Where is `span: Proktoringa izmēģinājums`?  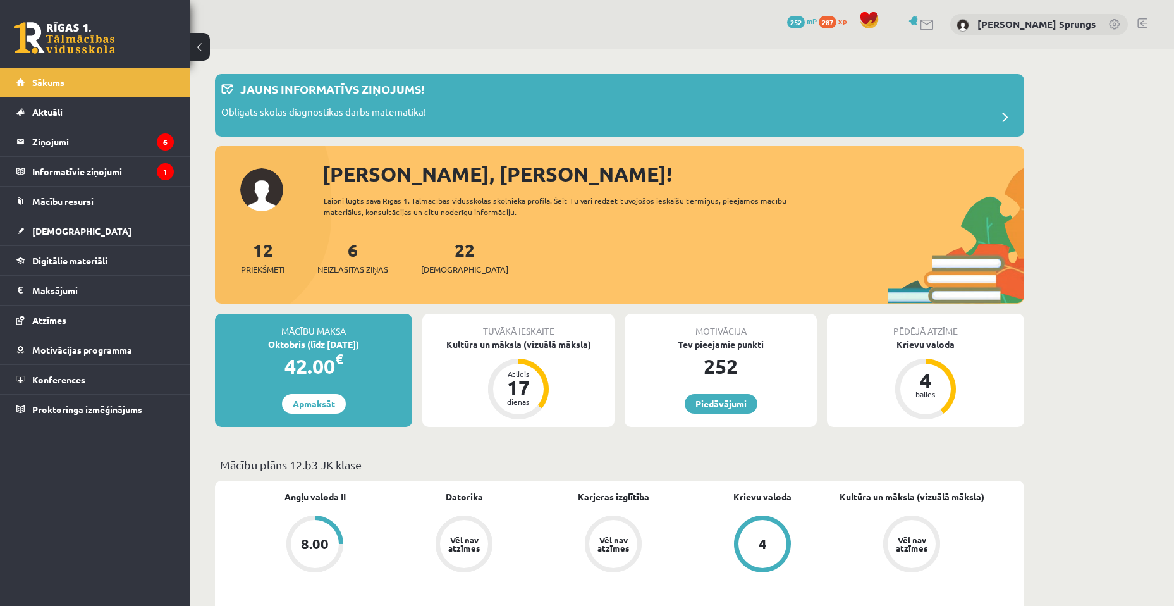 span: Proktoringa izmēģinājums is located at coordinates (87, 409).